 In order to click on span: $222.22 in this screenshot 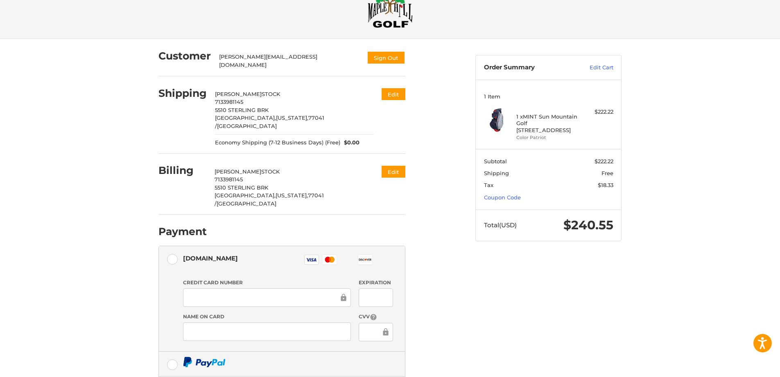, I will do `click(604, 161)`.